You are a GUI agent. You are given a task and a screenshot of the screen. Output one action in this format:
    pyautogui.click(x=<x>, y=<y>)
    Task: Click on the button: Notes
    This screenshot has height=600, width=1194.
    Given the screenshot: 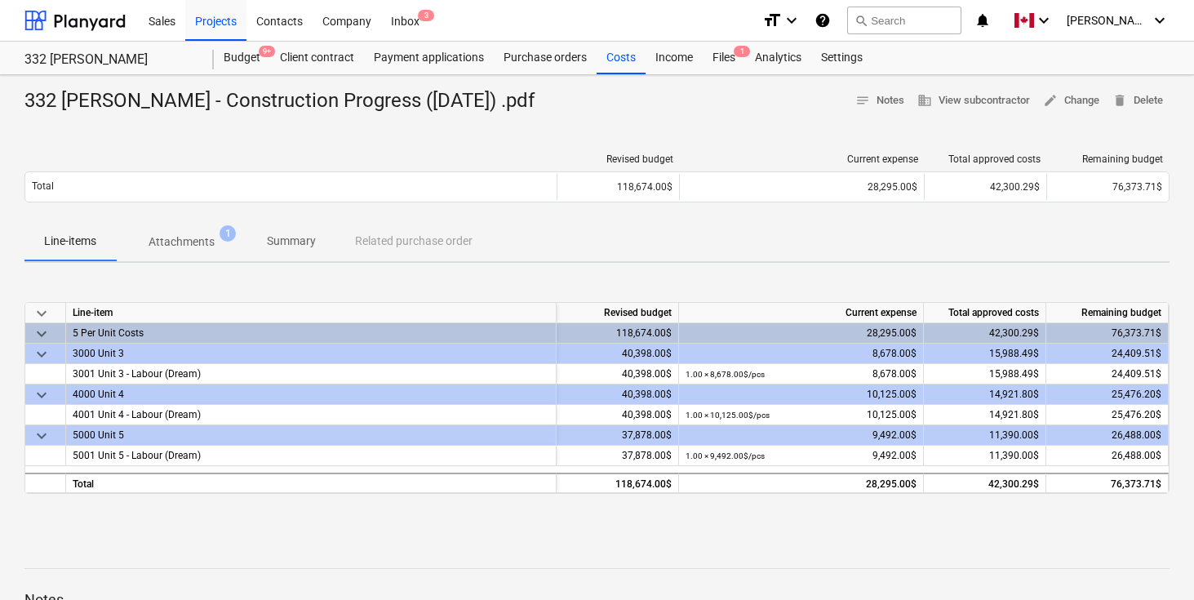 What is the action you would take?
    pyautogui.click(x=880, y=100)
    